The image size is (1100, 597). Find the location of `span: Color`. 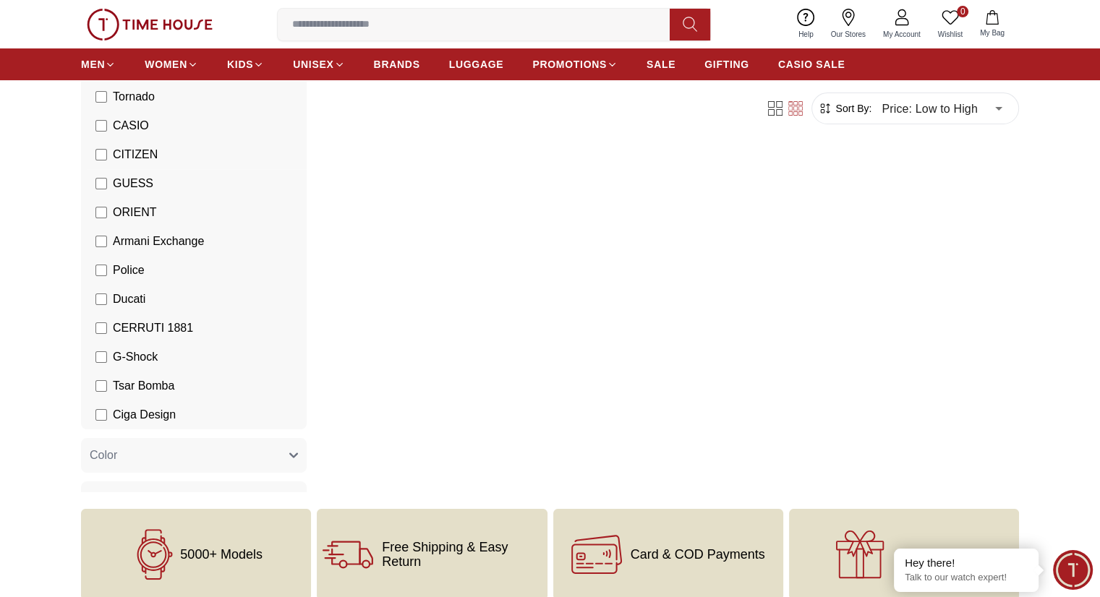

span: Color is located at coordinates (103, 456).